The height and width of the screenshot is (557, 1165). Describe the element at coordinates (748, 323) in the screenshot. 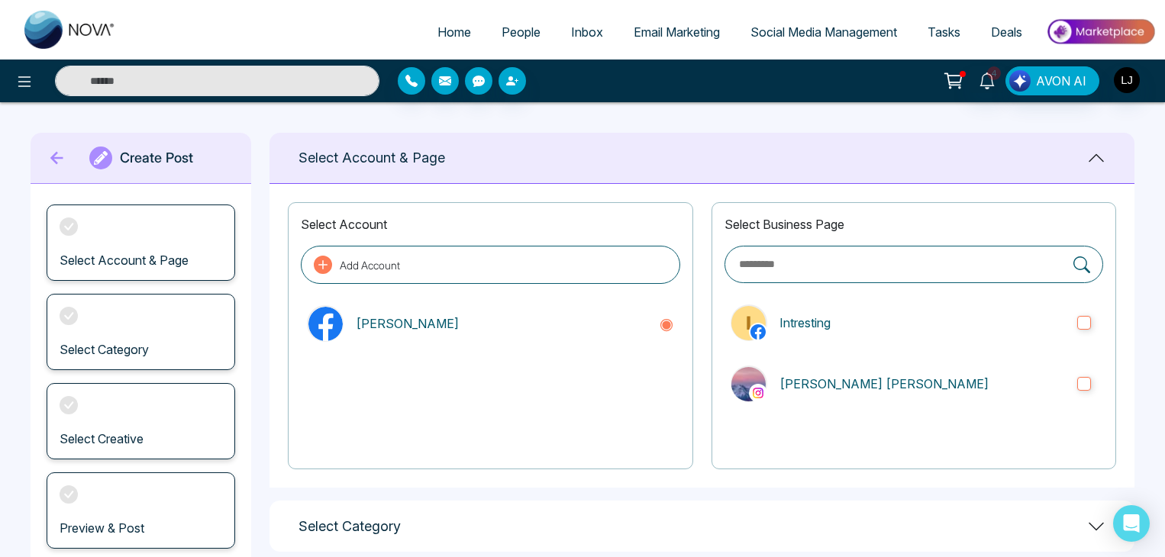

I see `img: Intresting` at that location.